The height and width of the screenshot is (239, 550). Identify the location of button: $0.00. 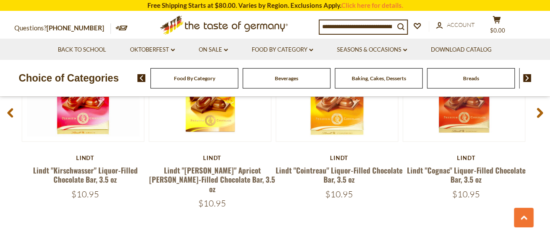
(497, 27).